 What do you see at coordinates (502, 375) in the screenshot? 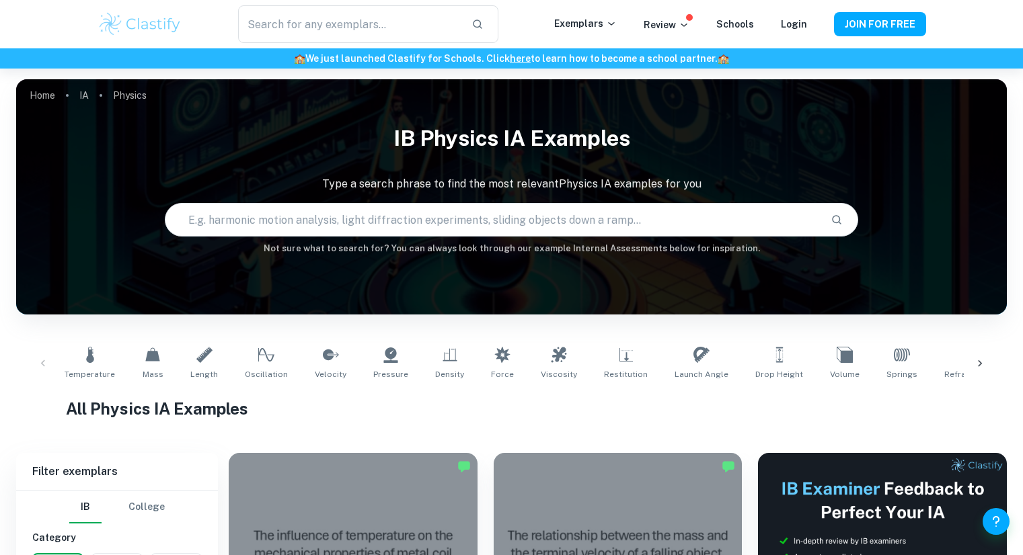
I see `span: Force` at bounding box center [502, 375].